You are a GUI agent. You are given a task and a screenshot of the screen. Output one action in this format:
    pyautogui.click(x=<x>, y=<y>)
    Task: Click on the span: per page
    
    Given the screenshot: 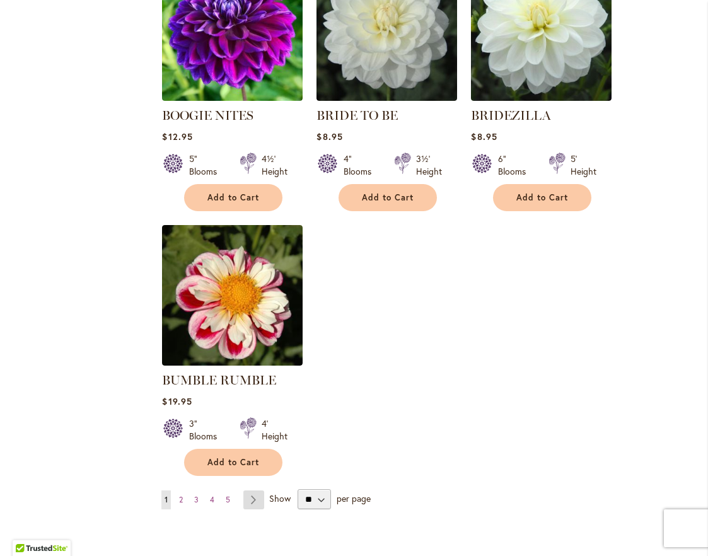 What is the action you would take?
    pyautogui.click(x=354, y=498)
    